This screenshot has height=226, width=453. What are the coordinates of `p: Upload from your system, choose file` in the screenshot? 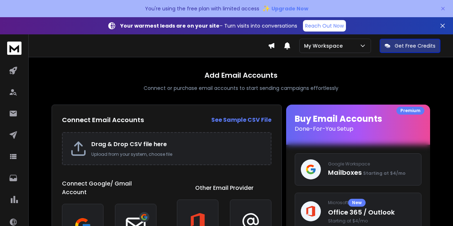 It's located at (177, 154).